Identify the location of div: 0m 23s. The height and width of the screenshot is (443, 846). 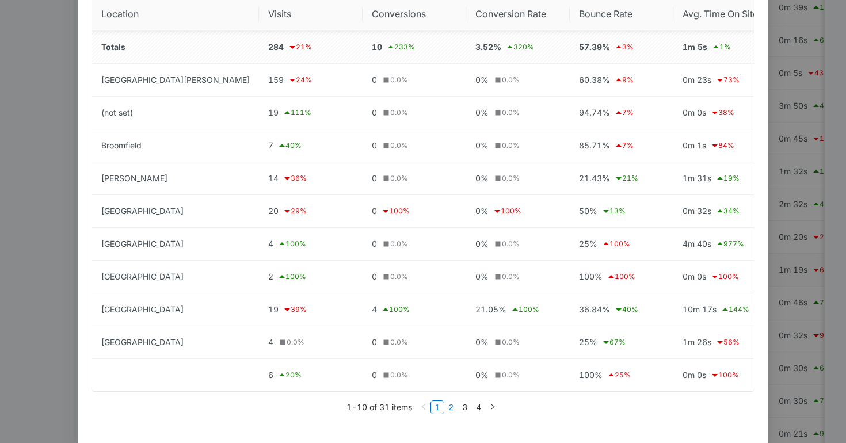
(724, 80).